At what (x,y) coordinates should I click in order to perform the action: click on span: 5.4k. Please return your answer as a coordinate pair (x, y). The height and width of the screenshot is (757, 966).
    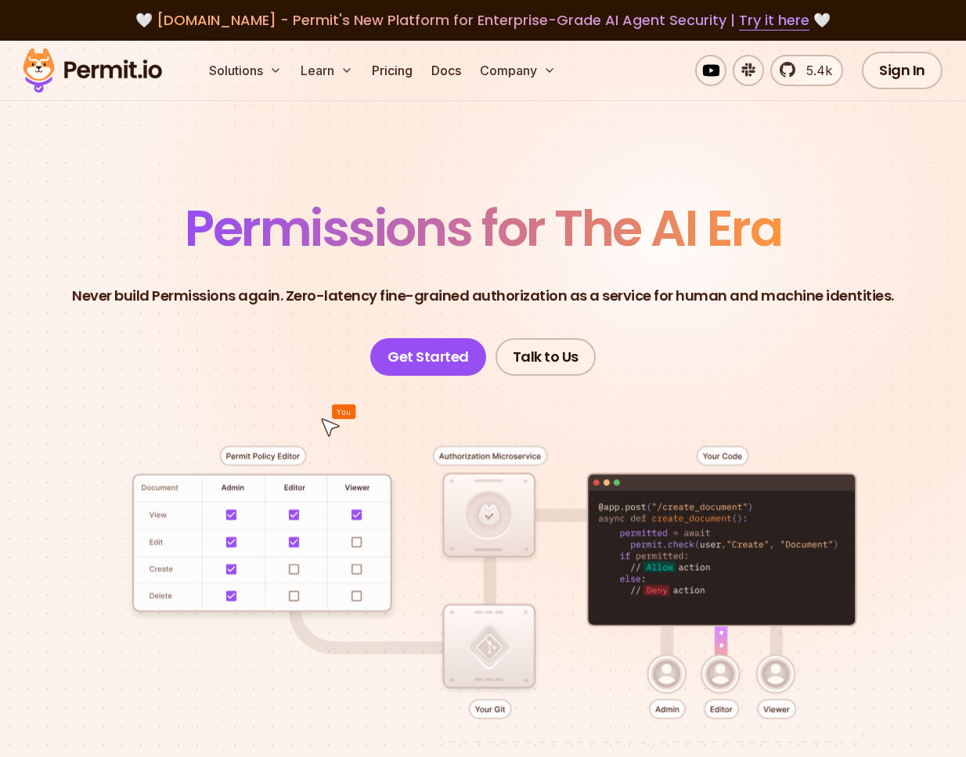
    Looking at the image, I should click on (814, 70).